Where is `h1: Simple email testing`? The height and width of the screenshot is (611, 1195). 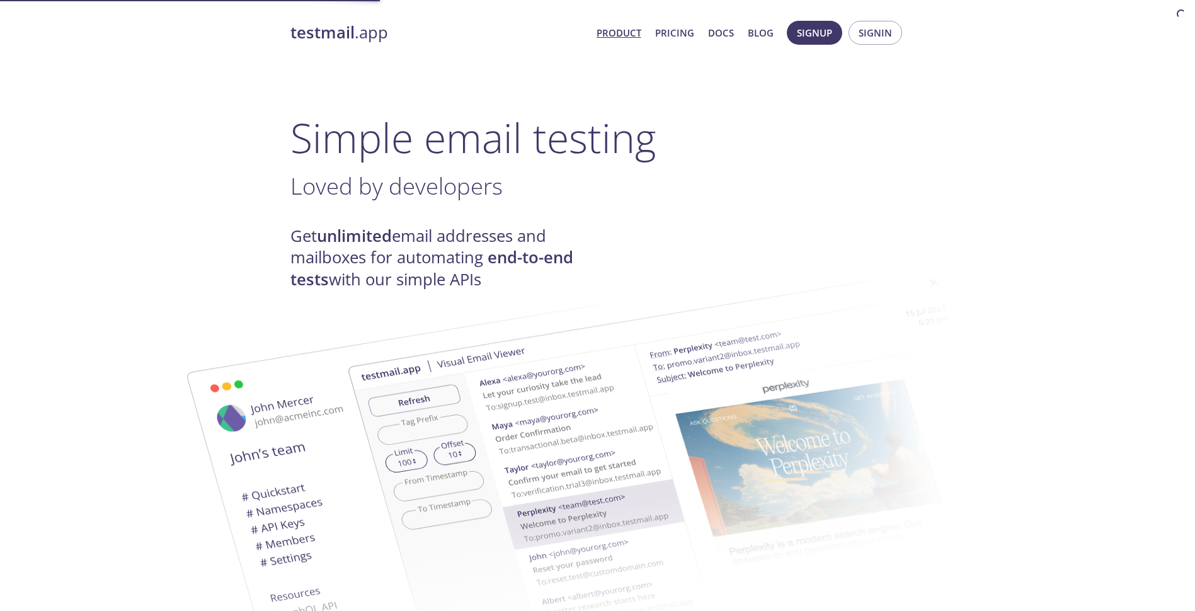 h1: Simple email testing is located at coordinates (598, 137).